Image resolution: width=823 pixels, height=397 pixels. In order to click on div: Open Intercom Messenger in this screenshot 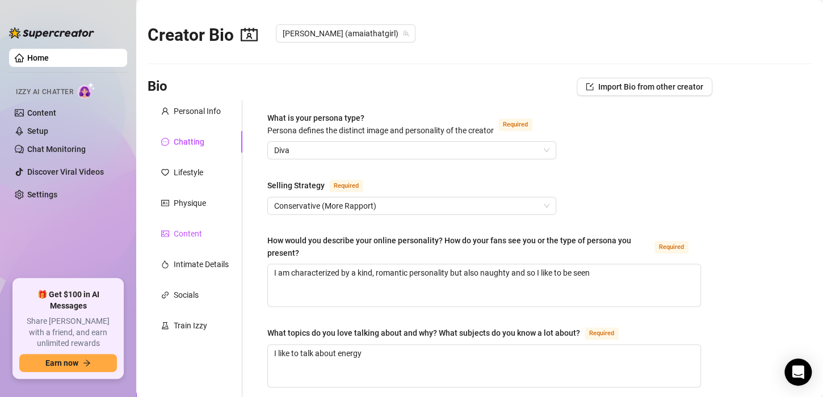, I will do `click(798, 372)`.